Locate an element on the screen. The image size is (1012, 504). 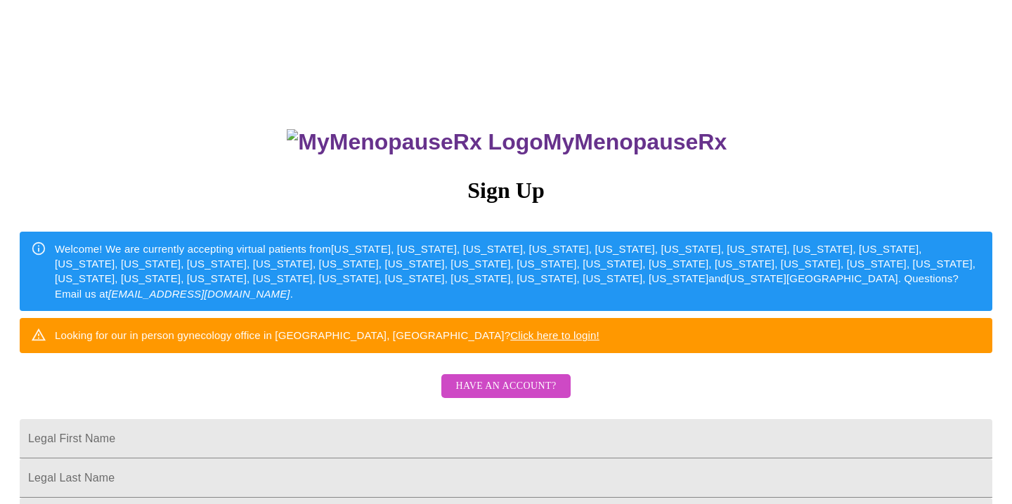
span: Have an account? is located at coordinates (505, 386).